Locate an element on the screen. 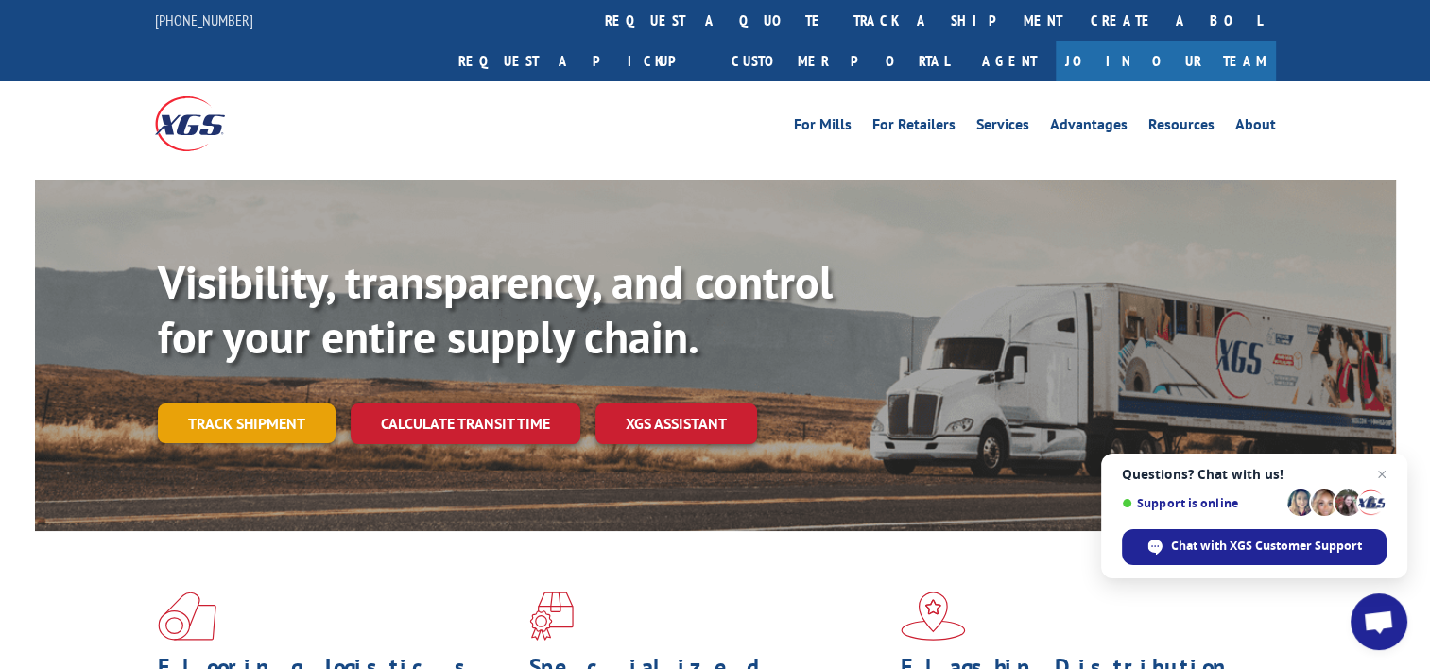 The image size is (1430, 669). span: Chat with XGS Customer Support is located at coordinates (1267, 546).